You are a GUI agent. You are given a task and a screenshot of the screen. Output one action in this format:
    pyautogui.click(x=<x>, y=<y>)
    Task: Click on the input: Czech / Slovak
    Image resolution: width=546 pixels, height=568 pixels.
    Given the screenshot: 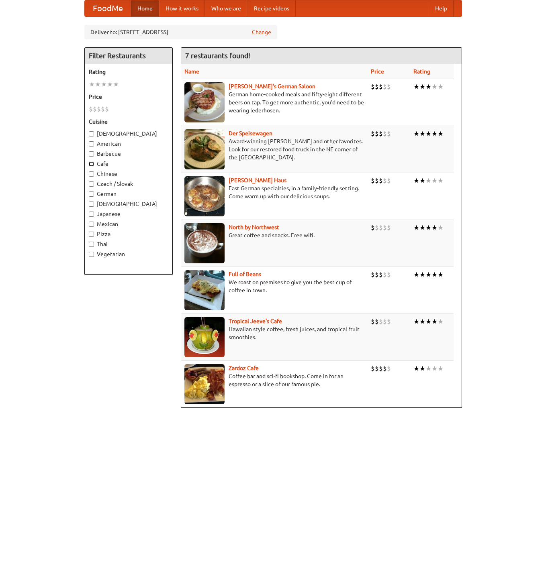 What is the action you would take?
    pyautogui.click(x=91, y=184)
    